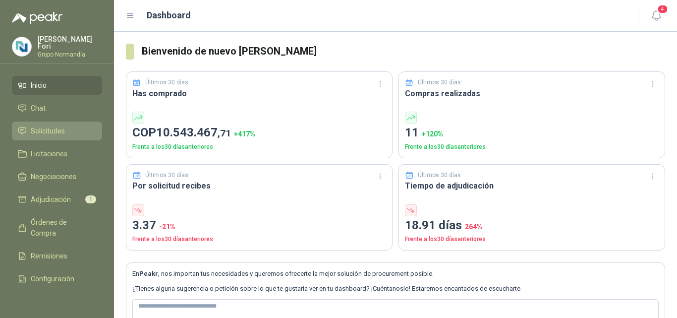  Describe the element at coordinates (395, 288) in the screenshot. I see `p: ¿Tienes alguna sugerencia o petición sobre lo que te gustaría ver en tu dashboard? ¡Cuéntanoslo! ...` at that location.